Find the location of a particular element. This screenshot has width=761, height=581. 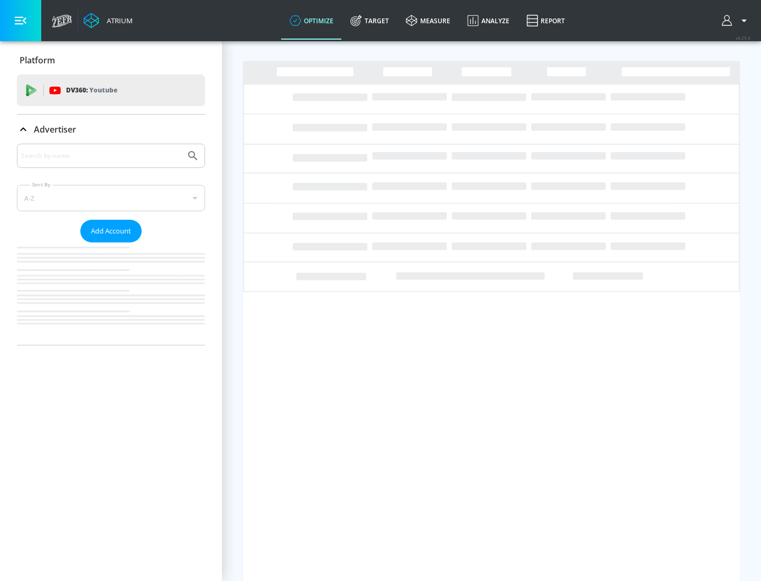

nav: list of Advertiser is located at coordinates (111, 294).